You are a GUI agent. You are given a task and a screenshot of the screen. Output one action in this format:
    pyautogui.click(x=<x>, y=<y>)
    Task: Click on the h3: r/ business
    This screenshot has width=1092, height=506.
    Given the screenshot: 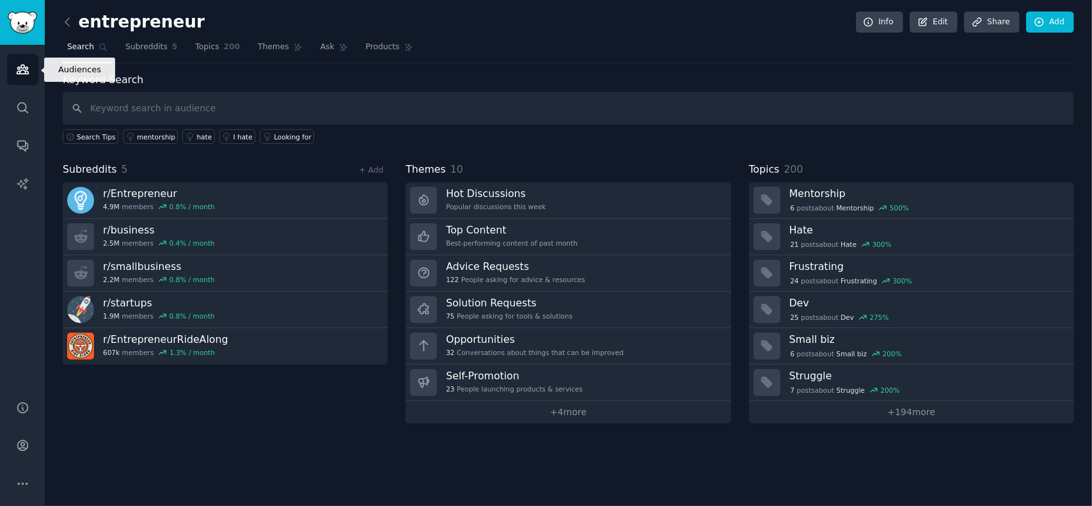 What is the action you would take?
    pyautogui.click(x=159, y=230)
    